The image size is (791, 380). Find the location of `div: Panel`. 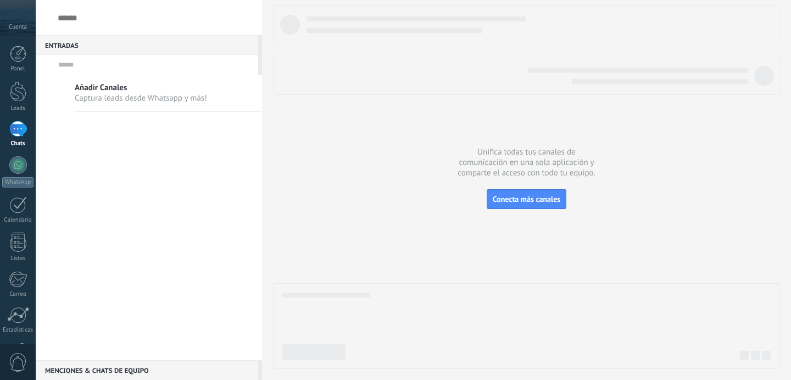

div: Panel is located at coordinates (18, 69).